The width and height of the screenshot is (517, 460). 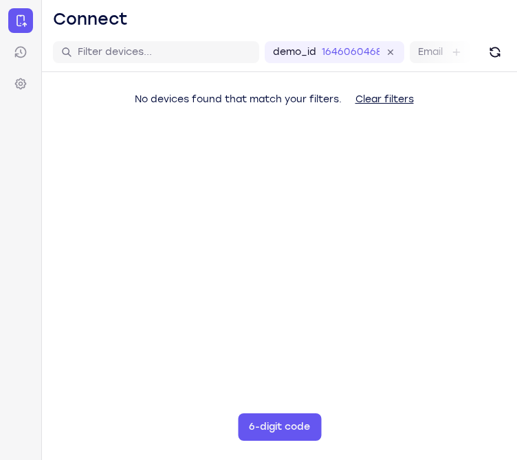 What do you see at coordinates (21, 84) in the screenshot?
I see `a: Settings` at bounding box center [21, 84].